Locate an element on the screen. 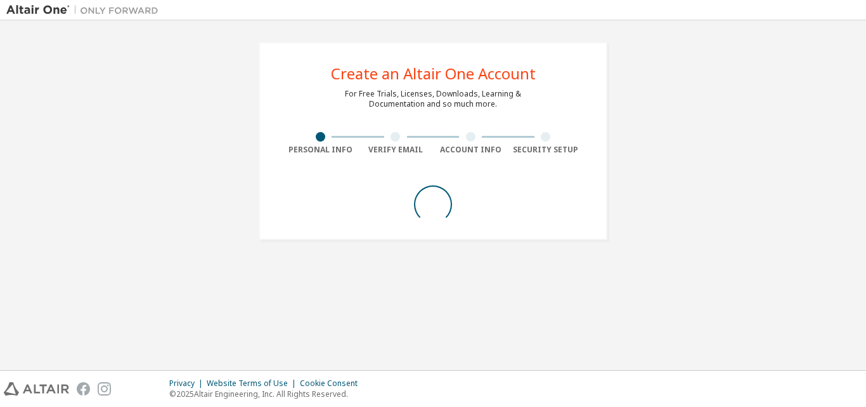 The height and width of the screenshot is (407, 866). div: Verify Email is located at coordinates (396, 150).